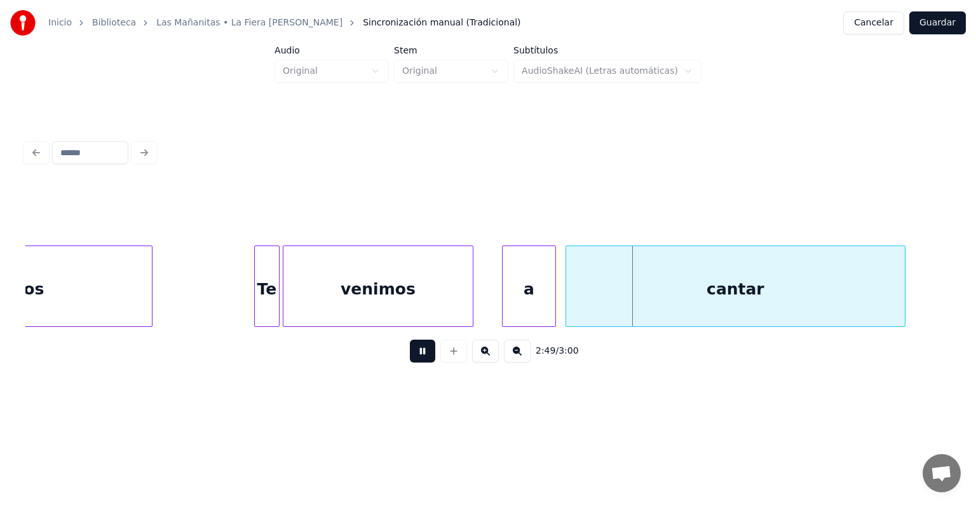 This screenshot has height=505, width=976. Describe the element at coordinates (451, 50) in the screenshot. I see `label: Stem` at that location.